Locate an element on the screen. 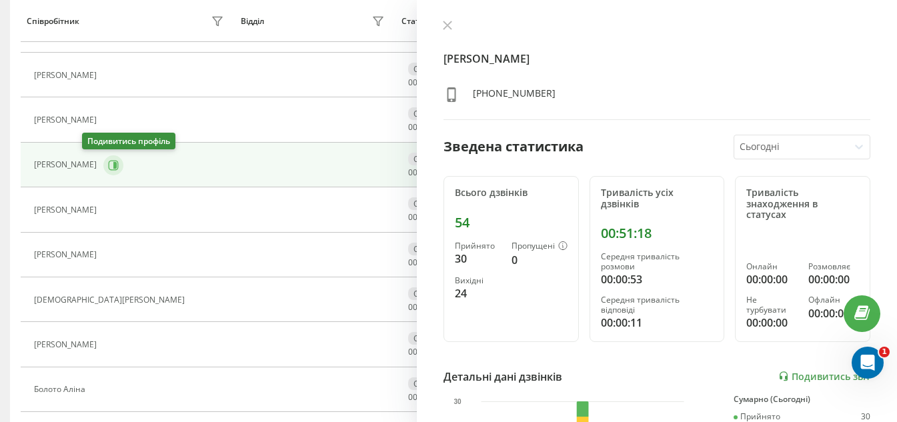  div: Статус is located at coordinates (414, 21).